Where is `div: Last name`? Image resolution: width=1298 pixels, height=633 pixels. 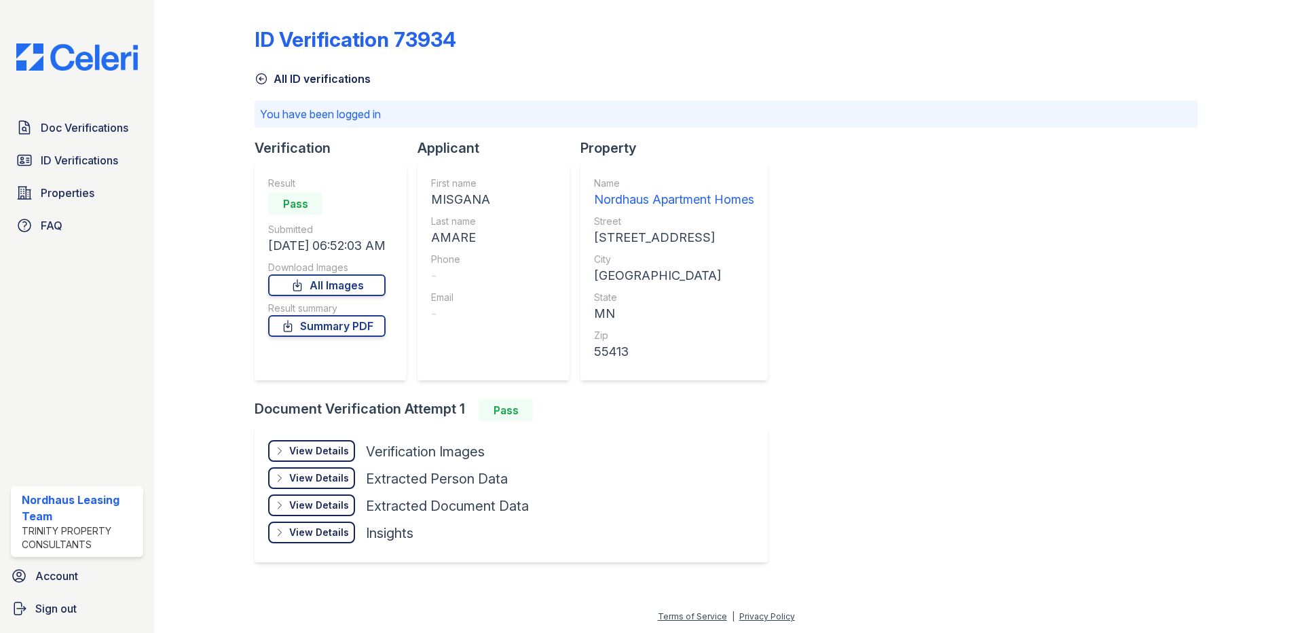 div: Last name is located at coordinates (460, 221).